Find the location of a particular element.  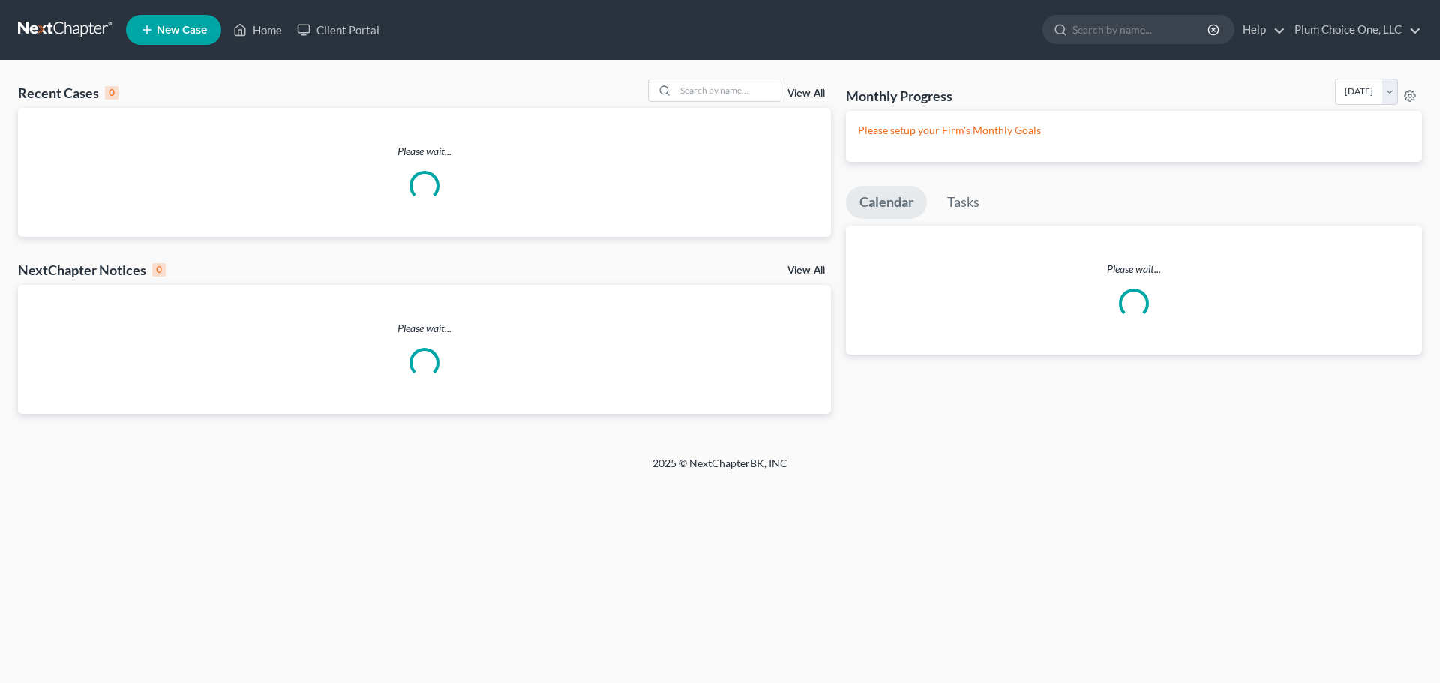

a: Help is located at coordinates (1260, 30).